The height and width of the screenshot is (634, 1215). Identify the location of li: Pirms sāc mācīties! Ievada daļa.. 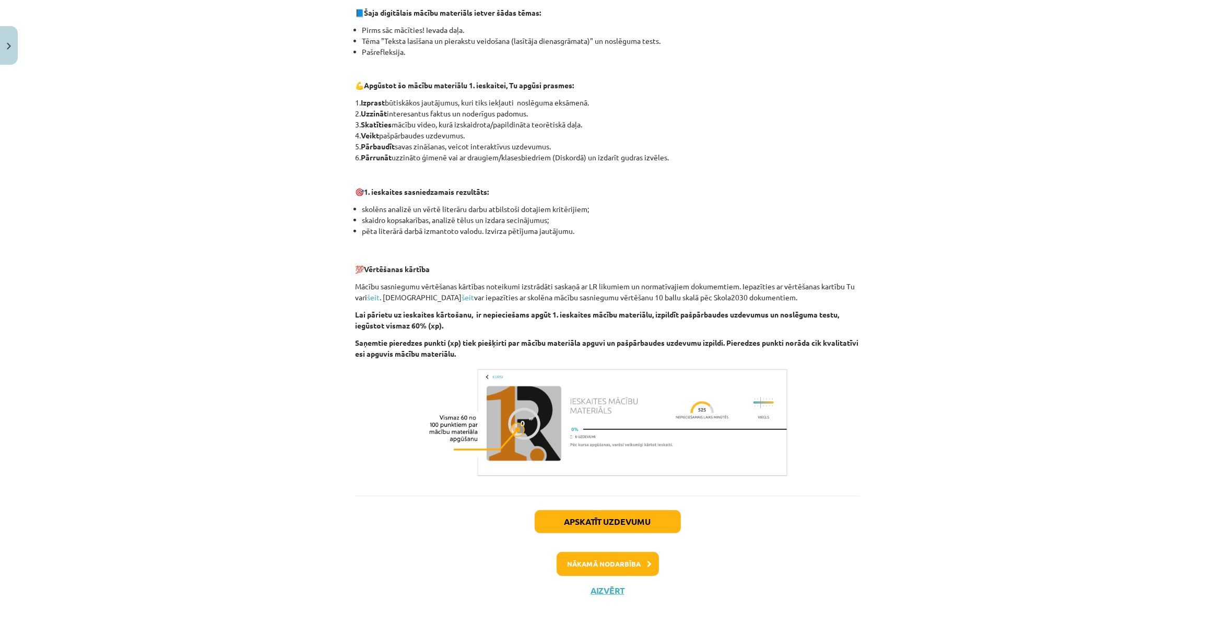
(611, 30).